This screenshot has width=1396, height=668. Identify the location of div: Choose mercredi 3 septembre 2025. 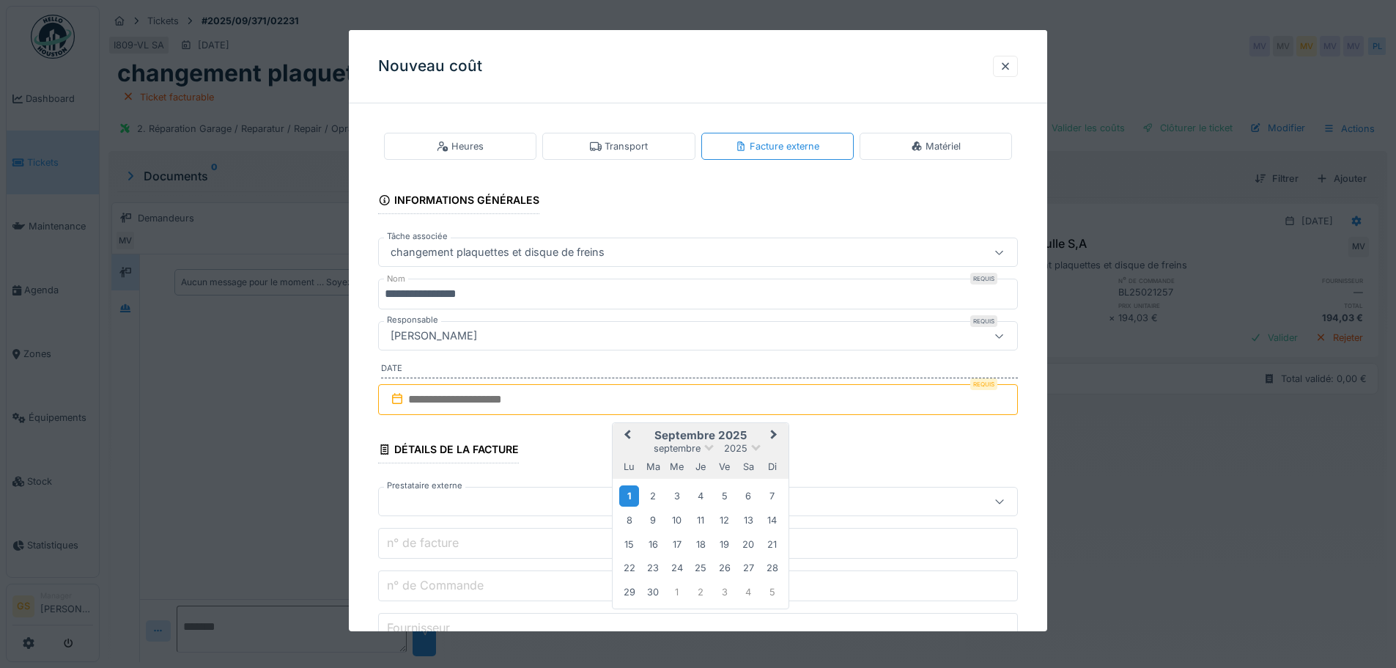
(676, 495).